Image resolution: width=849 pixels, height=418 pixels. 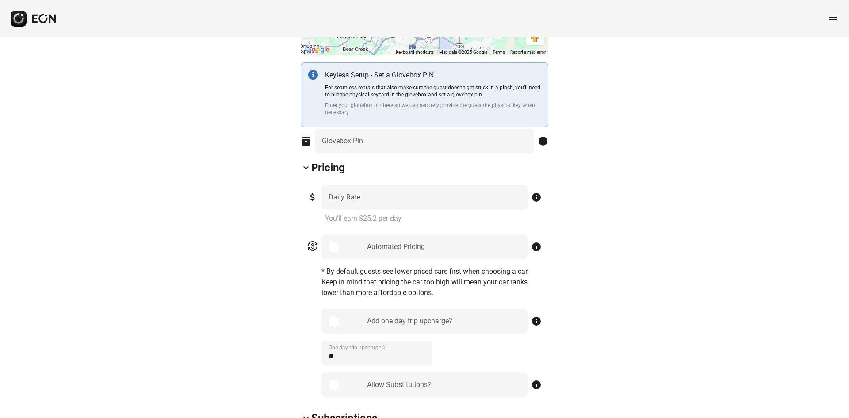 I want to click on span: attach_money, so click(x=313, y=197).